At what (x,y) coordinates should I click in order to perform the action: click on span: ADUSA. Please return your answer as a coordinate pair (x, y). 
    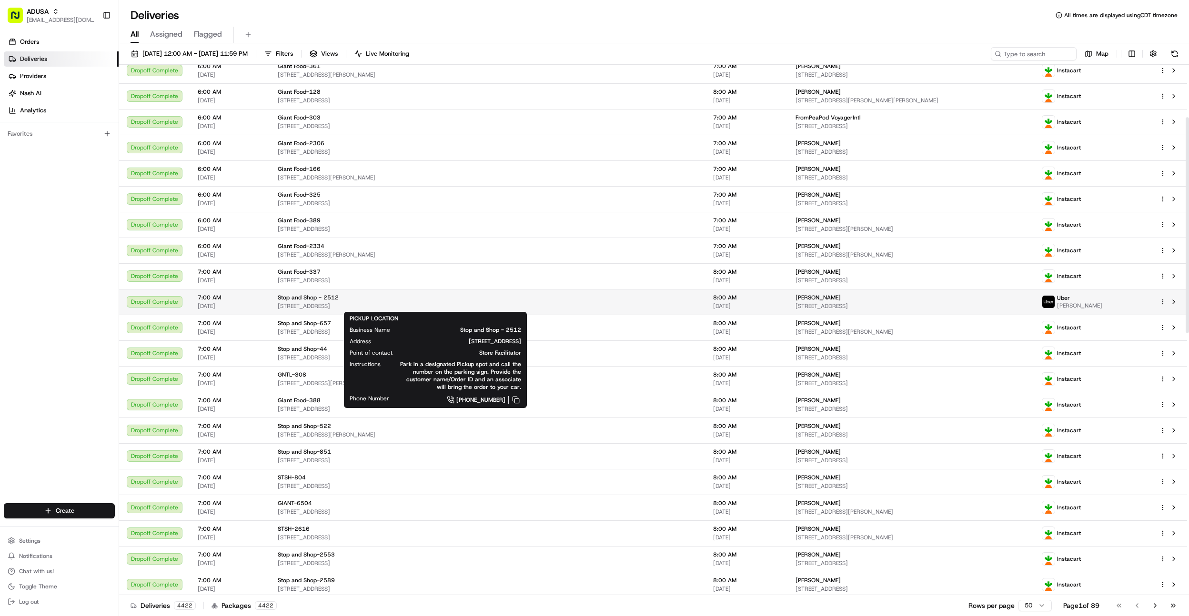
    Looking at the image, I should click on (38, 11).